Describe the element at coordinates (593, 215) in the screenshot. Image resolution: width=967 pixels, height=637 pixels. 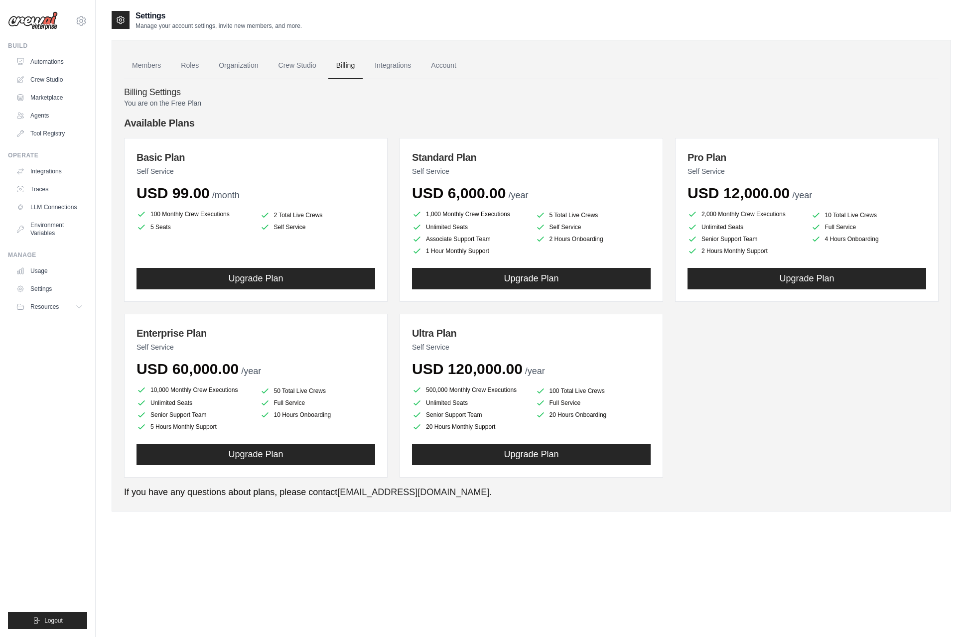
I see `li: 5 Total Live Crews` at that location.